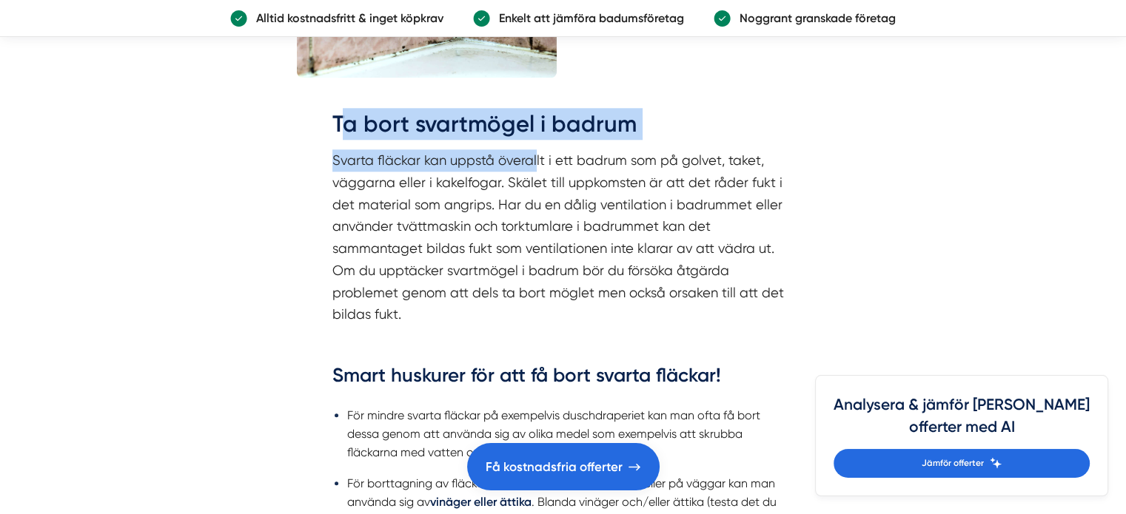 This screenshot has height=514, width=1126. What do you see at coordinates (952, 463) in the screenshot?
I see `span: Jämför offerter` at bounding box center [952, 463].